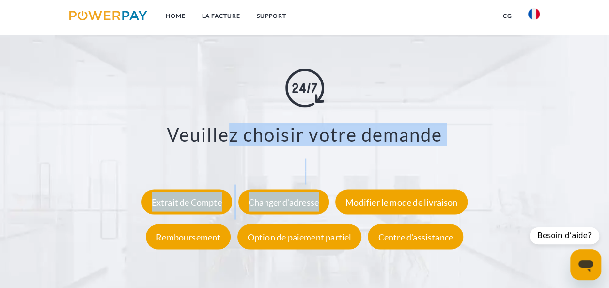 The image size is (609, 288). Describe the element at coordinates (188, 237) in the screenshot. I see `div: Remboursement` at that location.